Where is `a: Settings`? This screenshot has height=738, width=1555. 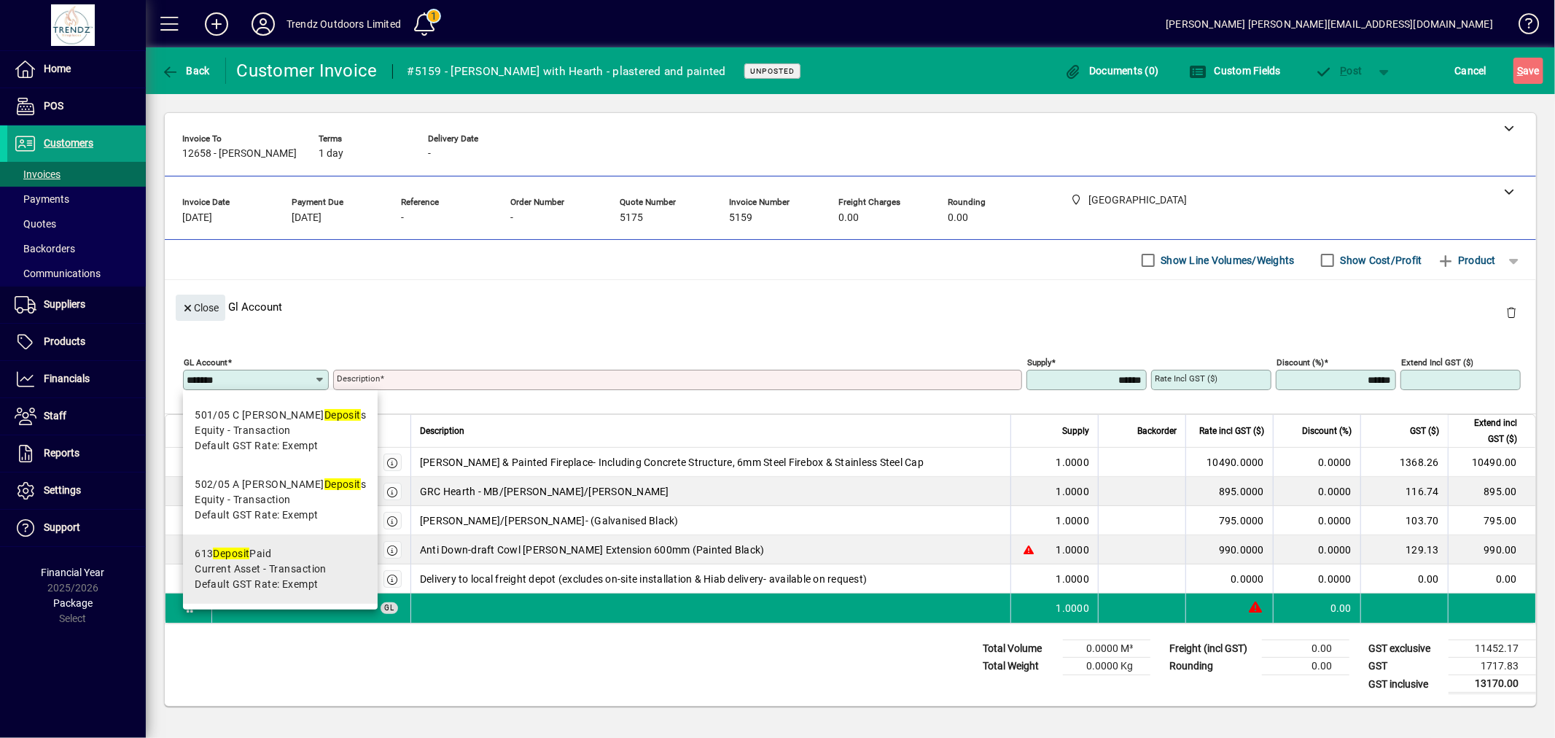 a: Settings is located at coordinates (77, 491).